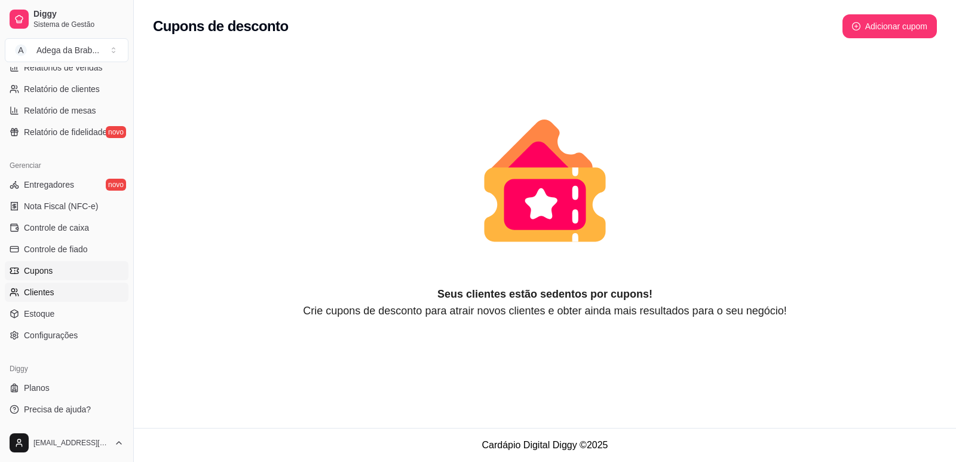 The height and width of the screenshot is (462, 956). Describe the element at coordinates (856, 26) in the screenshot. I see `span: plus-circle` at that location.